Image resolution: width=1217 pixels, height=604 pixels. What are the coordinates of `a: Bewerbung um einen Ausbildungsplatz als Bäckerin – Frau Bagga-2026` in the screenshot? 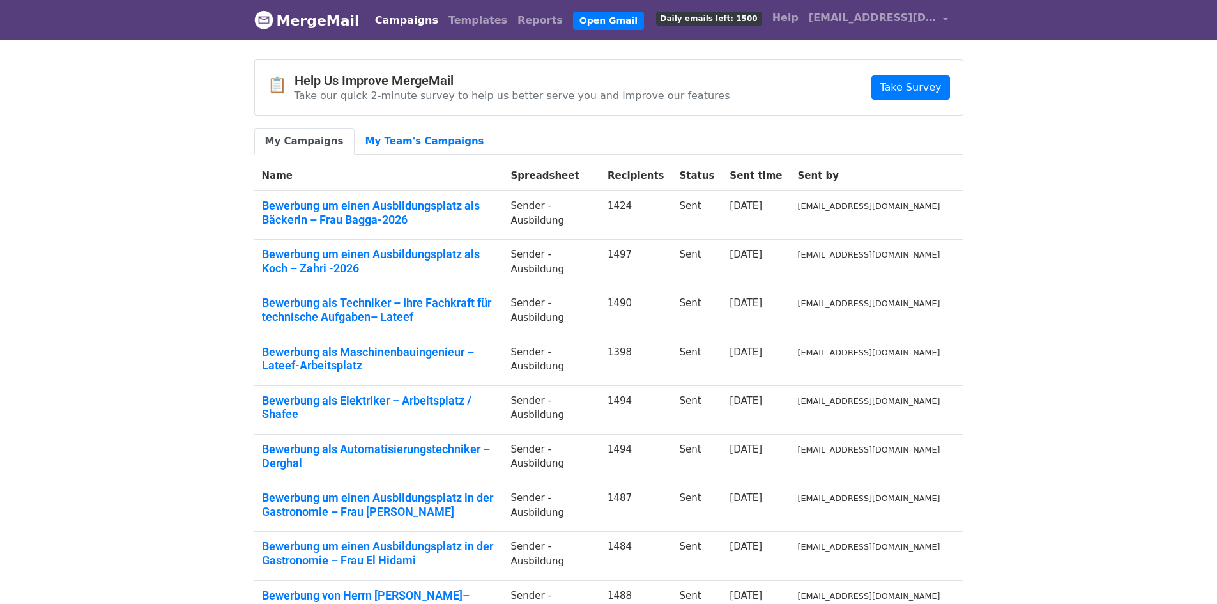 It's located at (379, 212).